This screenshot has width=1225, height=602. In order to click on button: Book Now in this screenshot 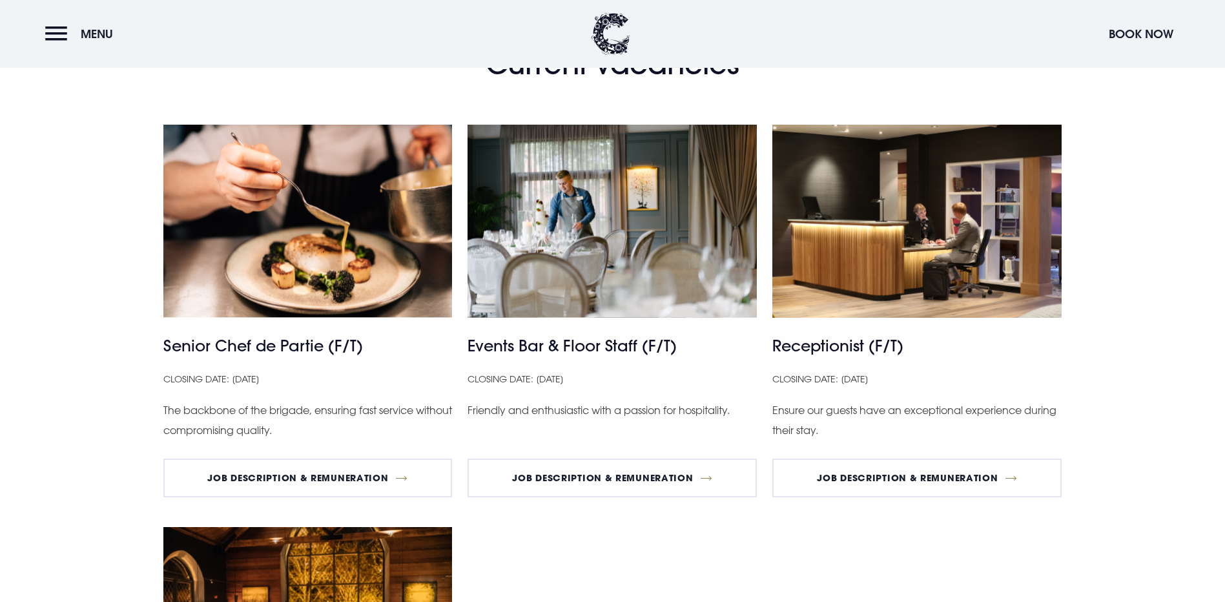, I will do `click(1141, 34)`.